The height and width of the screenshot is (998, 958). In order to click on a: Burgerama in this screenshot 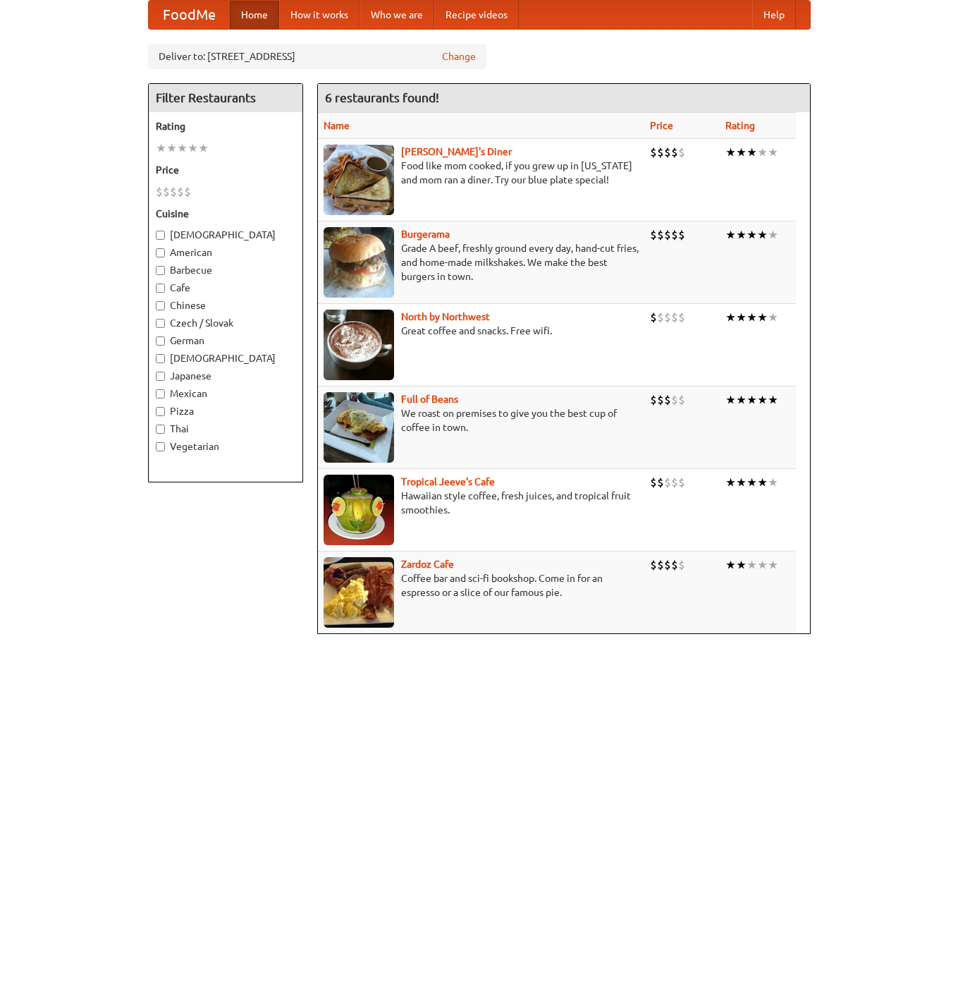, I will do `click(425, 234)`.